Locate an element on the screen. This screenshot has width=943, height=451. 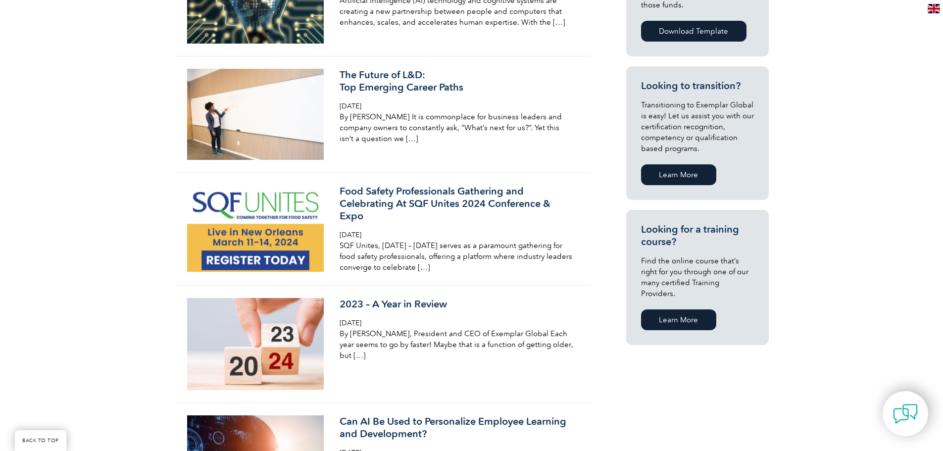
img: pexels-divinetechygirl-1181397-300x200.jpg is located at coordinates (255, 114).